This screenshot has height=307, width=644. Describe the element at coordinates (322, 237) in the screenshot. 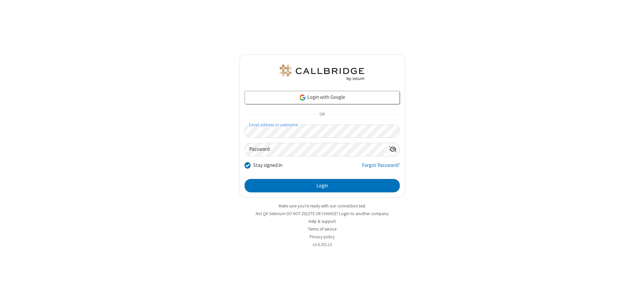

I see `a: Privacy policy` at that location.